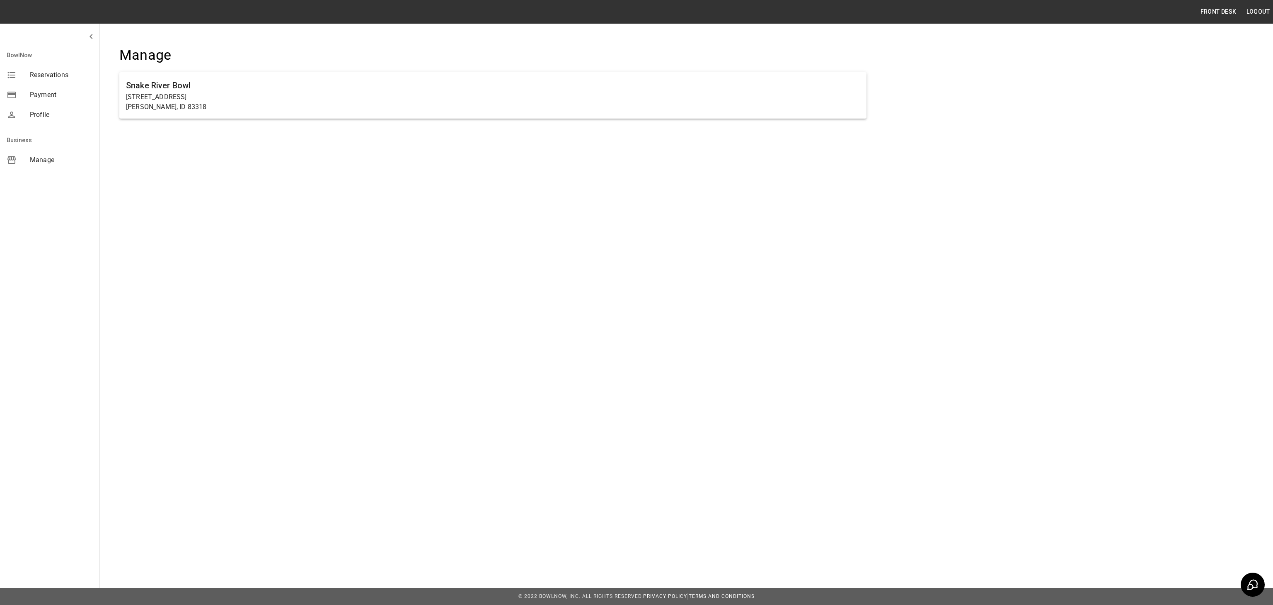 This screenshot has height=605, width=1273. I want to click on img: logo, so click(27, 12).